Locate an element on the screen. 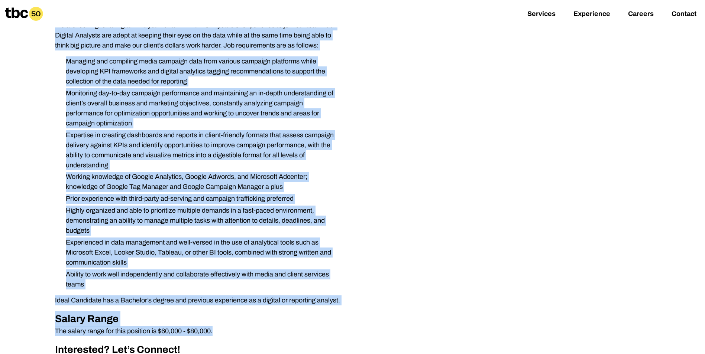 This screenshot has height=354, width=705. p: The salary range for this position is $60,000 - $80,000. is located at coordinates (198, 331).